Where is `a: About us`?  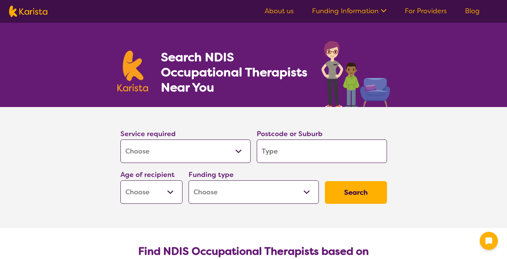
a: About us is located at coordinates (279, 11).